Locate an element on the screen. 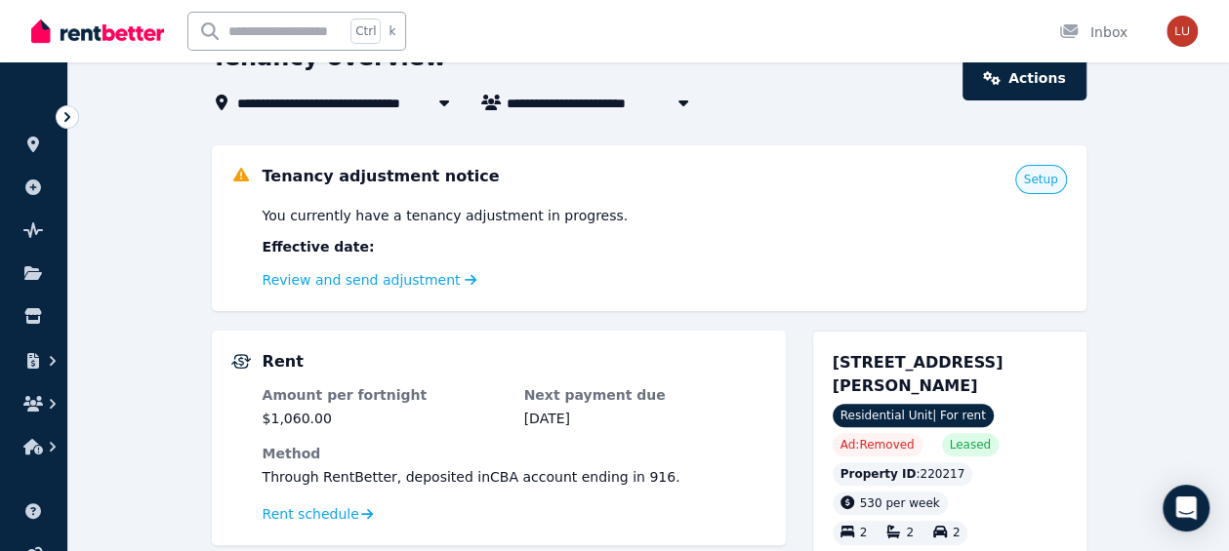 The height and width of the screenshot is (551, 1229). div: : 220217 is located at coordinates (903, 474).